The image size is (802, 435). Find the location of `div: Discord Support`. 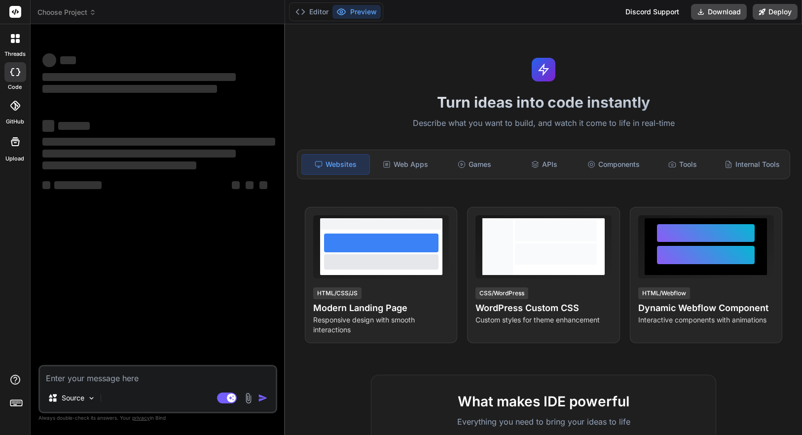

div: Discord Support is located at coordinates (652, 12).